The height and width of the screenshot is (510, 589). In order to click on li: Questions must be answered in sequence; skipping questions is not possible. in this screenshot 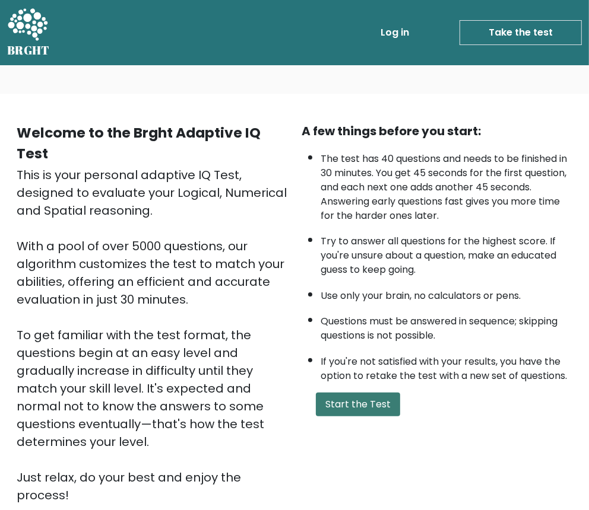, I will do `click(446, 326)`.